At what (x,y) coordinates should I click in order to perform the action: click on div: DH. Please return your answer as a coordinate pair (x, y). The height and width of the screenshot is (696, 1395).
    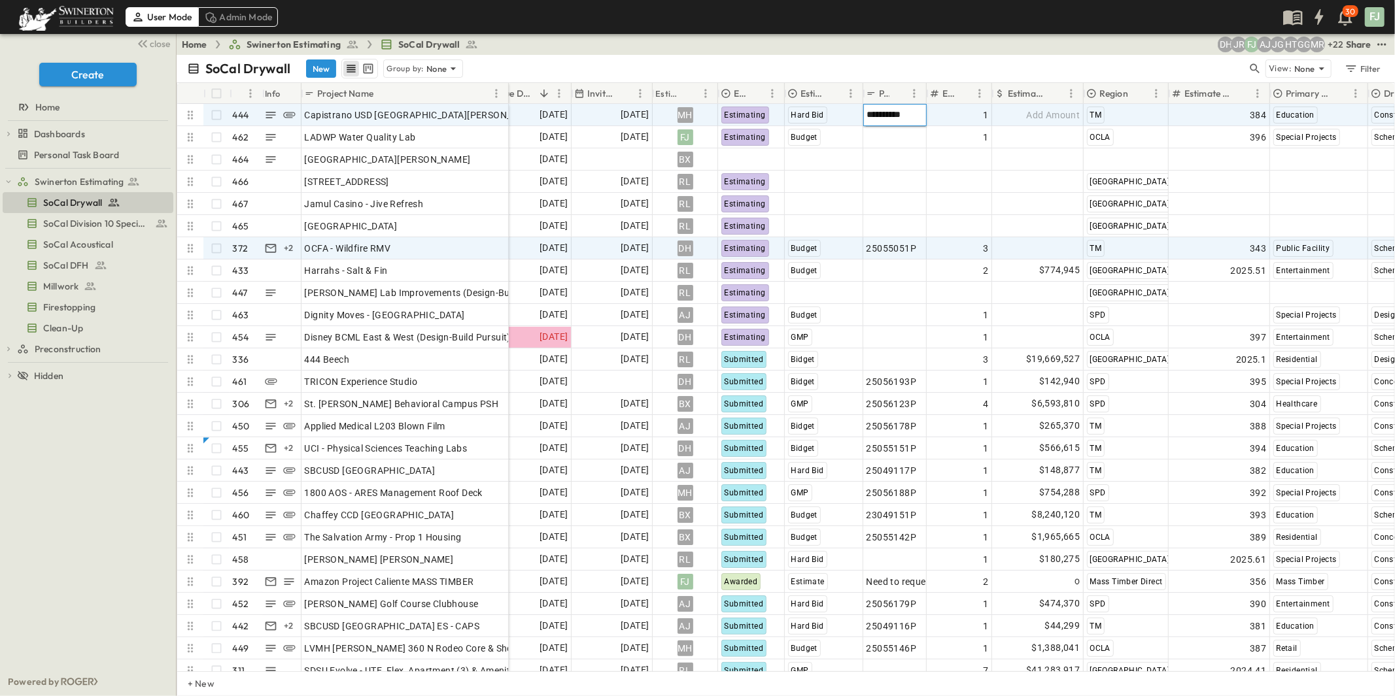
    Looking at the image, I should click on (685, 248).